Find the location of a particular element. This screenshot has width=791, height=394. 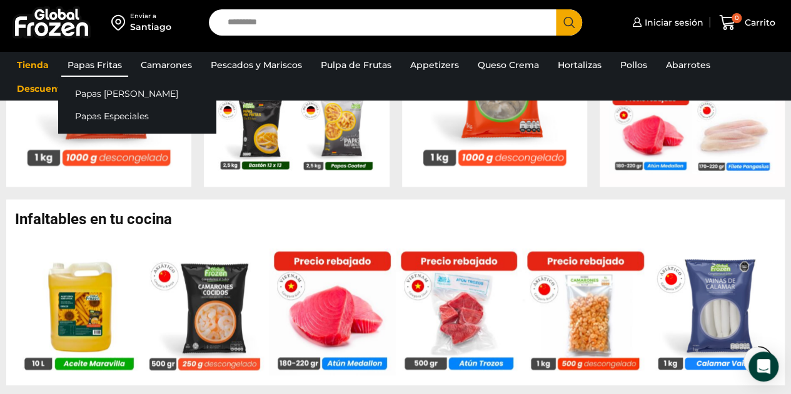

a: Appetizers is located at coordinates (434, 65).